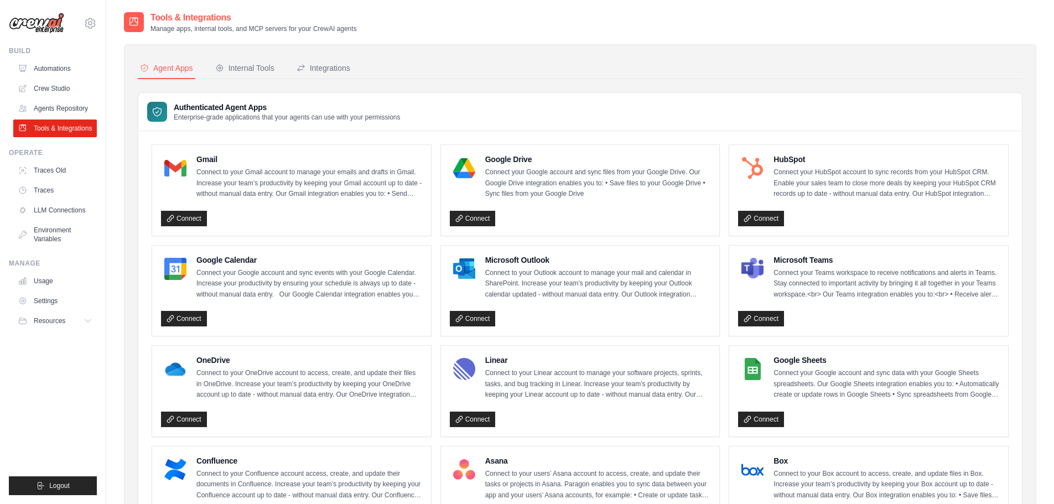 This screenshot has height=504, width=1054. What do you see at coordinates (166, 68) in the screenshot?
I see `div: Agent Apps` at bounding box center [166, 68].